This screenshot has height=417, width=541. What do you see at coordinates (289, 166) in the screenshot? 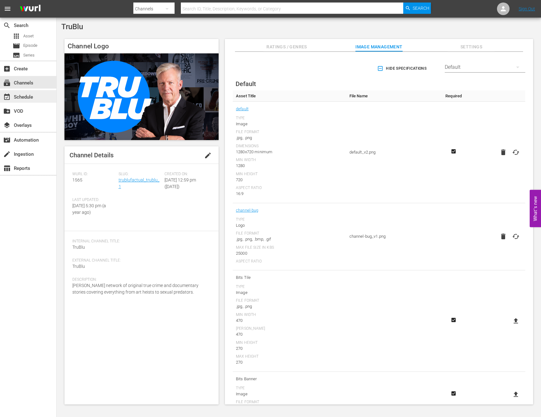
I see `div: 1280` at bounding box center [289, 166].